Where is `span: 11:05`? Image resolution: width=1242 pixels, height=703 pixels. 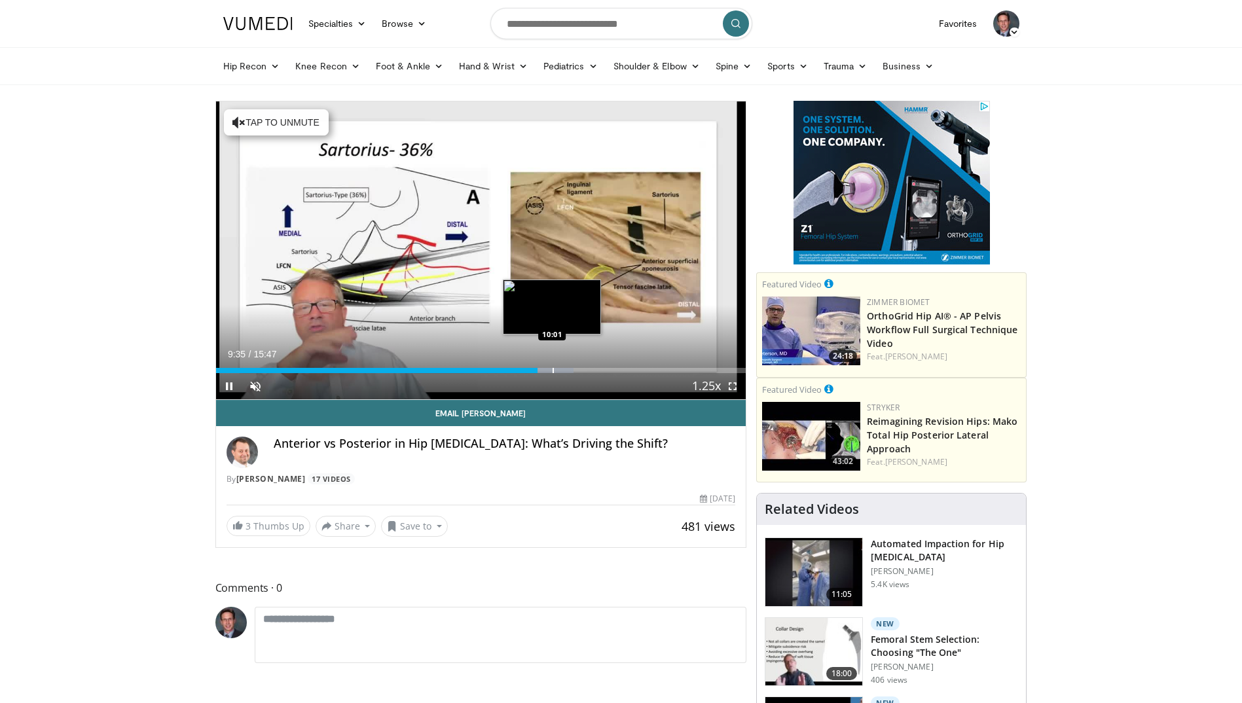
span: 11:05 is located at coordinates (842, 595).